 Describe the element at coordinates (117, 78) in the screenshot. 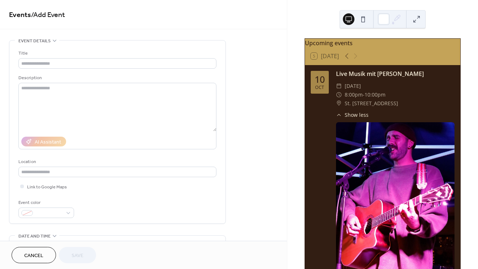

I see `div: Description` at that location.